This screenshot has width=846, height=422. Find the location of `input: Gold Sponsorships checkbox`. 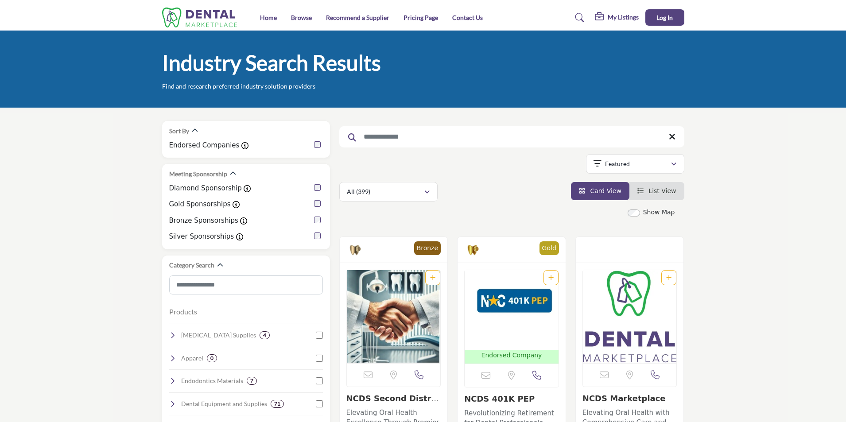

input: Gold Sponsorships checkbox is located at coordinates (317, 203).